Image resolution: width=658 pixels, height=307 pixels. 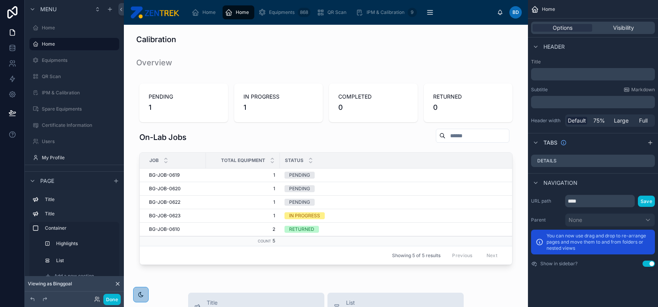 What do you see at coordinates (112, 300) in the screenshot?
I see `button: Done` at bounding box center [112, 300].